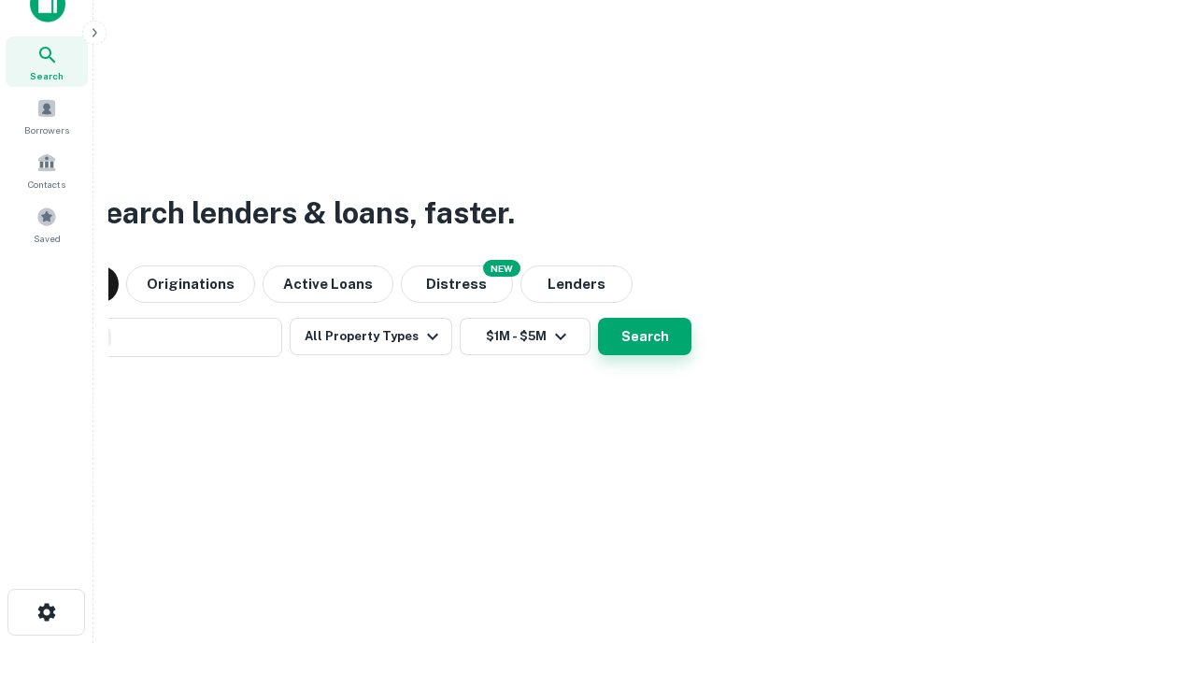  What do you see at coordinates (457, 284) in the screenshot?
I see `button: Search distressed loans with lien and other non-mortgage details.` at bounding box center [457, 284].